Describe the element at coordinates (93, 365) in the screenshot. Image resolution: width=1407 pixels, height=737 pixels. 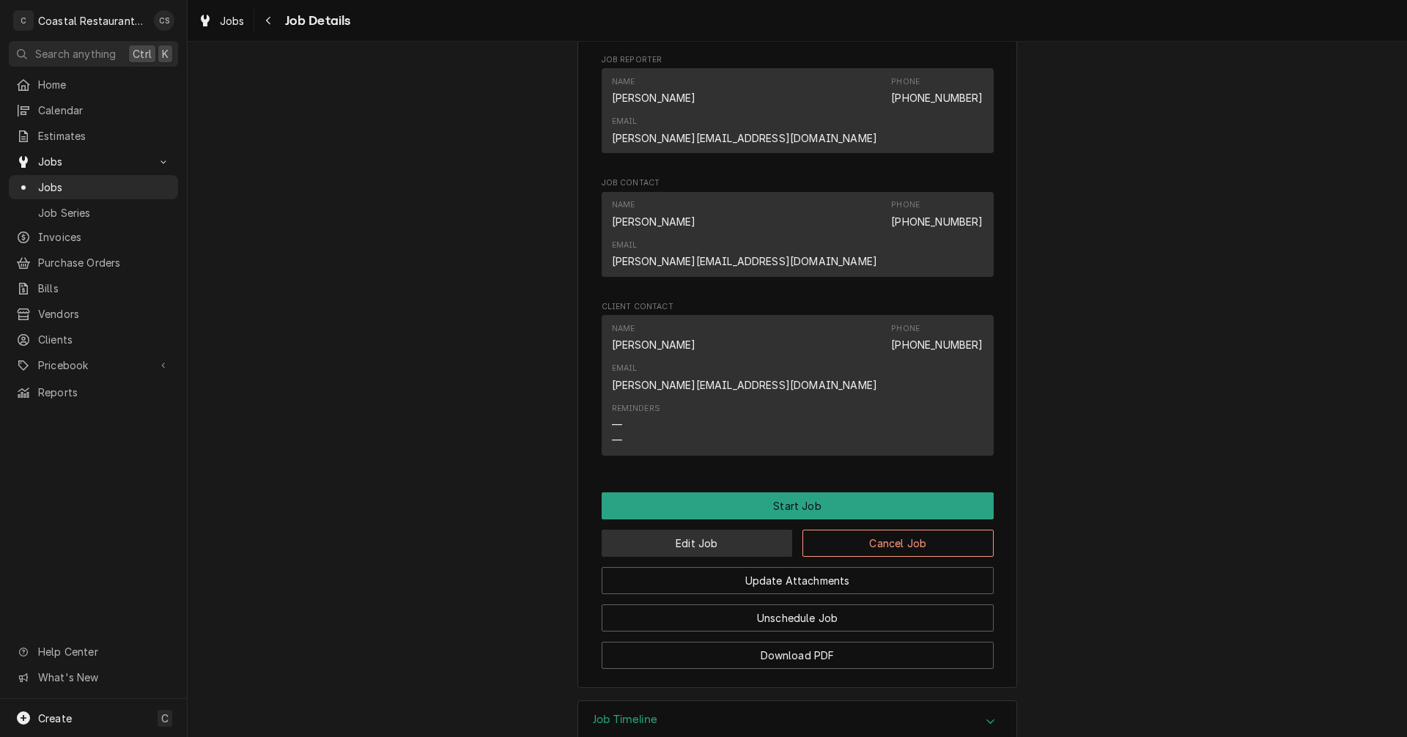
I see `a: Go to Pricebook` at that location.